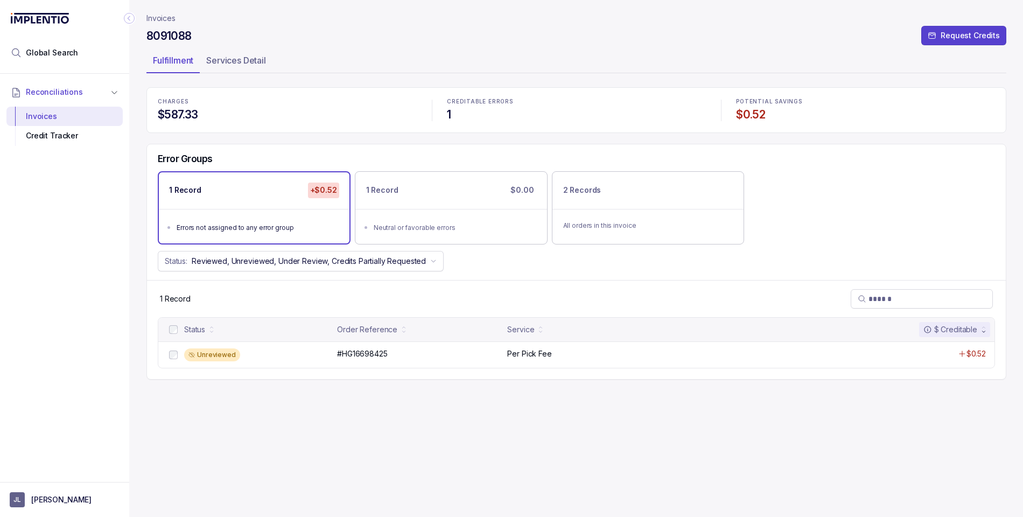 The height and width of the screenshot is (517, 1023). I want to click on div: Status, so click(194, 329).